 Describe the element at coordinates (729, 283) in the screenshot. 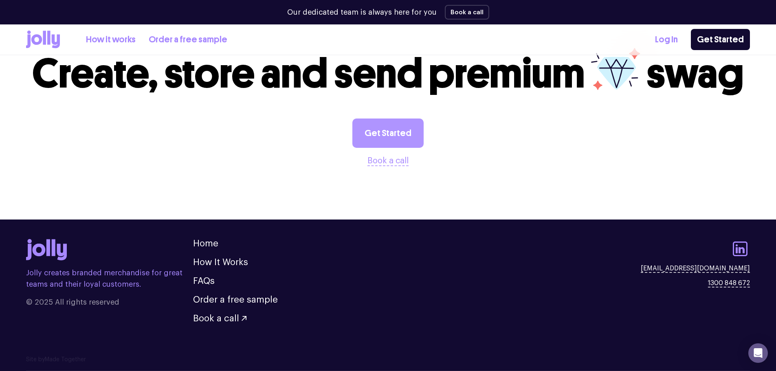

I see `a: 1300 848 672` at that location.